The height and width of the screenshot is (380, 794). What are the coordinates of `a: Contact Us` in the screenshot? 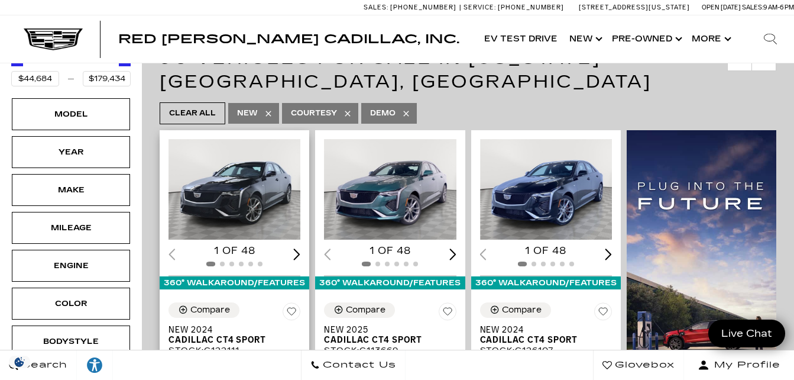 It's located at (353, 365).